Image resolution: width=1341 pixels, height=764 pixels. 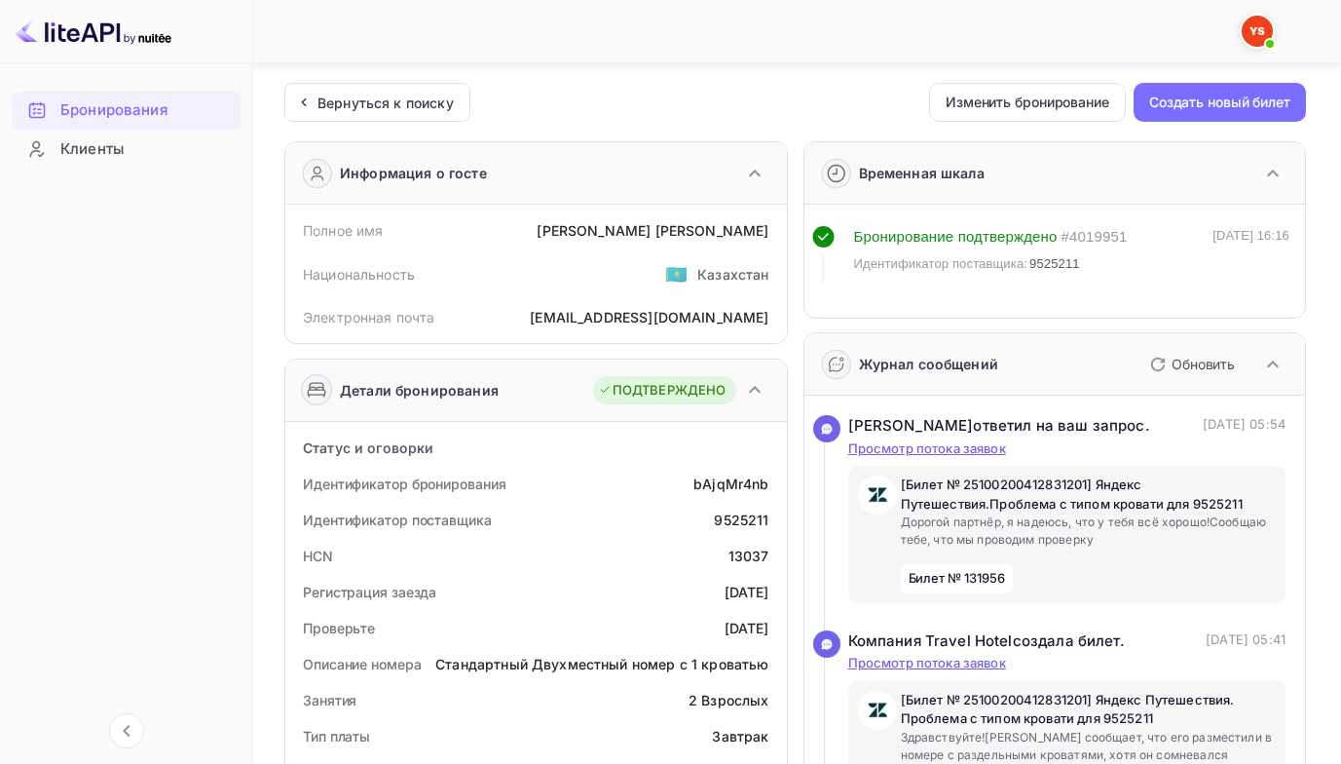 What do you see at coordinates (958, 578) in the screenshot?
I see `ya-tr-span: Билет № 131956` at bounding box center [958, 578].